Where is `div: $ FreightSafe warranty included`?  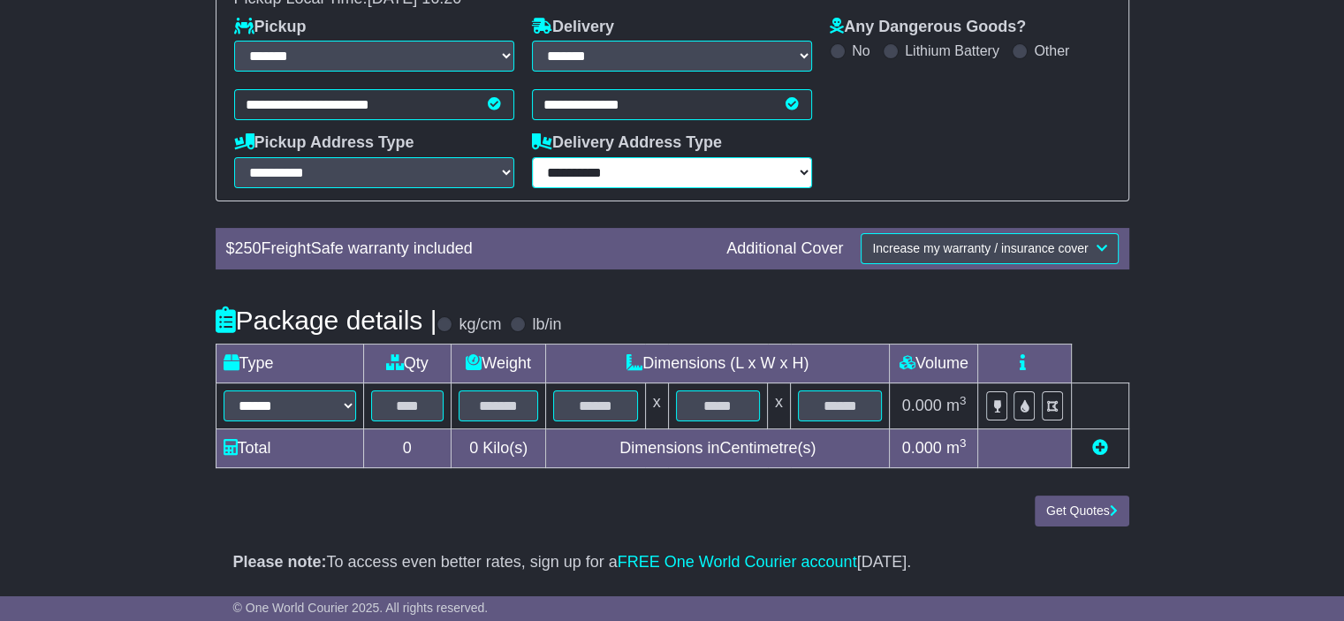
div: $ FreightSafe warranty included is located at coordinates (467, 249).